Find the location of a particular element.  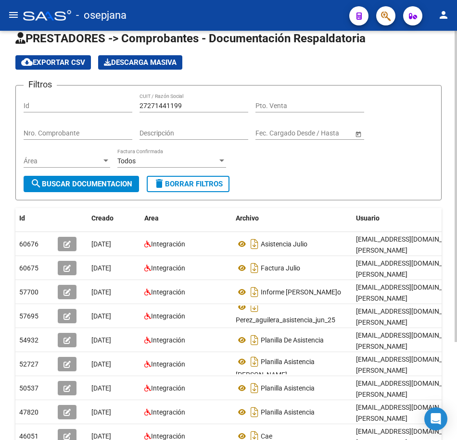

mat-icon: menu is located at coordinates (13, 15).